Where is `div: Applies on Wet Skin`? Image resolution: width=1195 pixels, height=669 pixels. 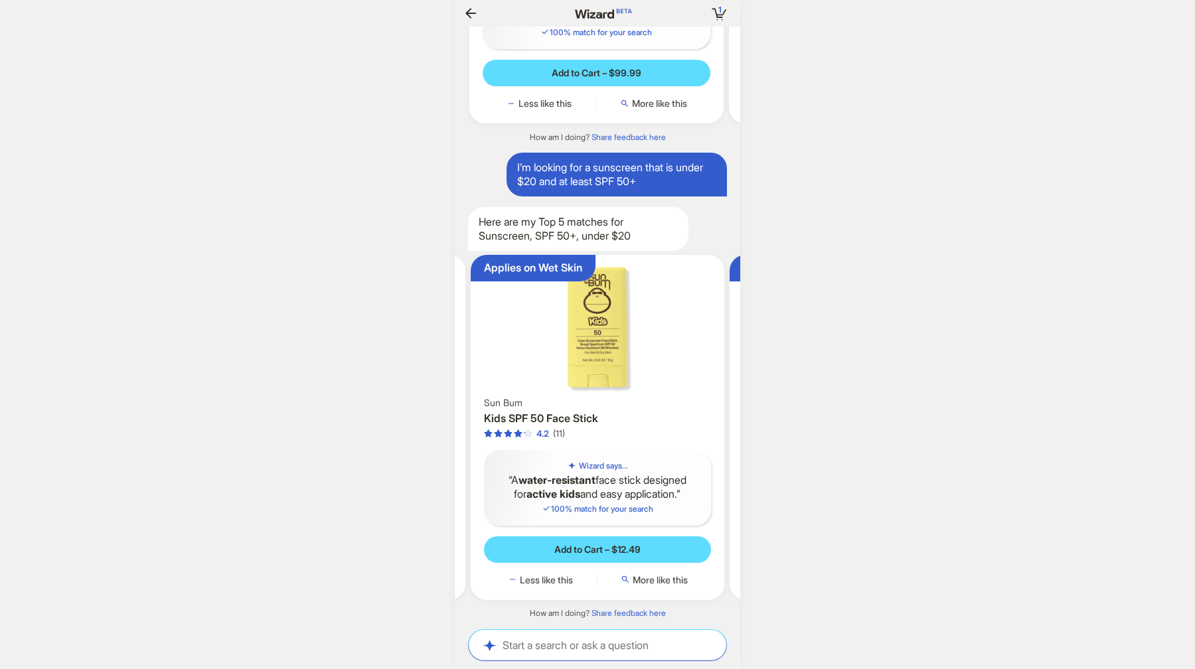 div: Applies on Wet Skin is located at coordinates (533, 267).